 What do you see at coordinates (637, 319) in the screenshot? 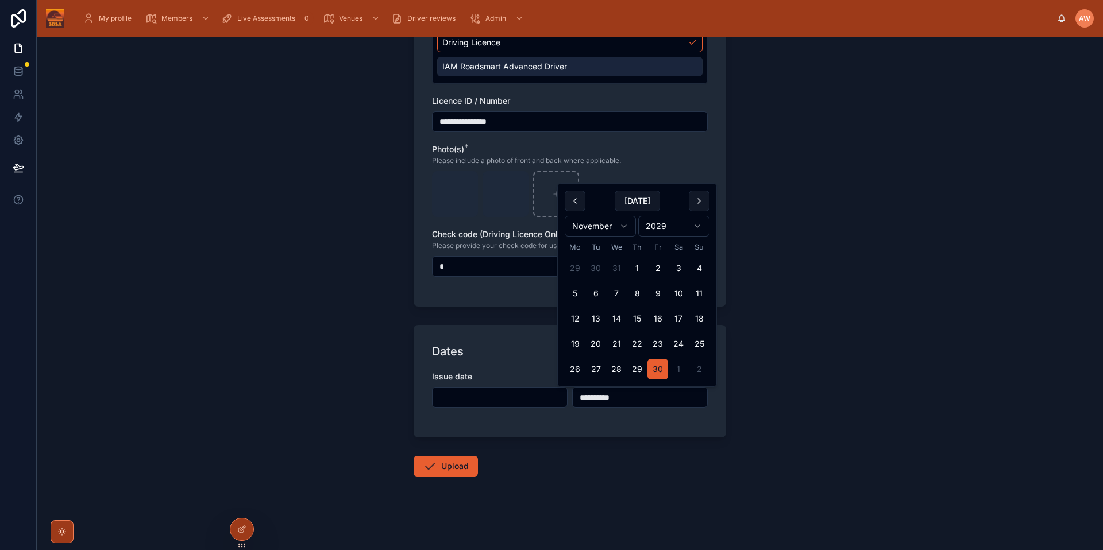
I see `button: Thursday, 15 November 2029` at bounding box center [637, 319].